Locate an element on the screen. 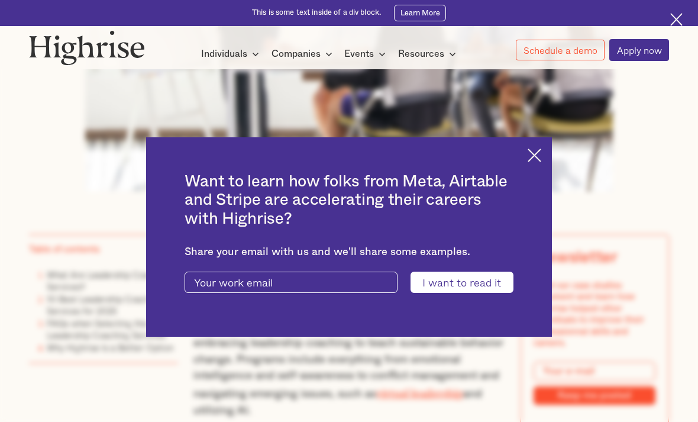 The width and height of the screenshot is (698, 422). a: Schedule a demo is located at coordinates (560, 50).